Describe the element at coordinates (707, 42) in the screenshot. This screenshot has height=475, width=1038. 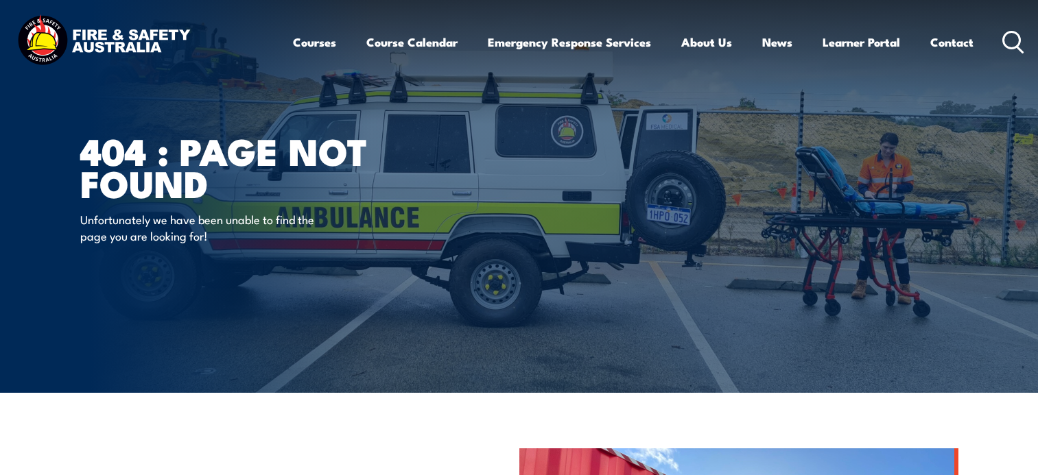
I see `a: About Us` at that location.